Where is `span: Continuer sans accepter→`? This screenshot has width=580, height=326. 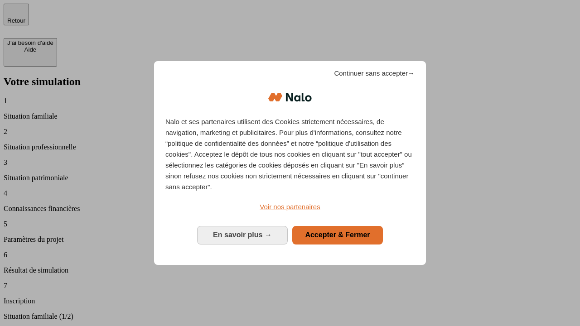
span: Continuer sans accepter→ is located at coordinates (375, 73).